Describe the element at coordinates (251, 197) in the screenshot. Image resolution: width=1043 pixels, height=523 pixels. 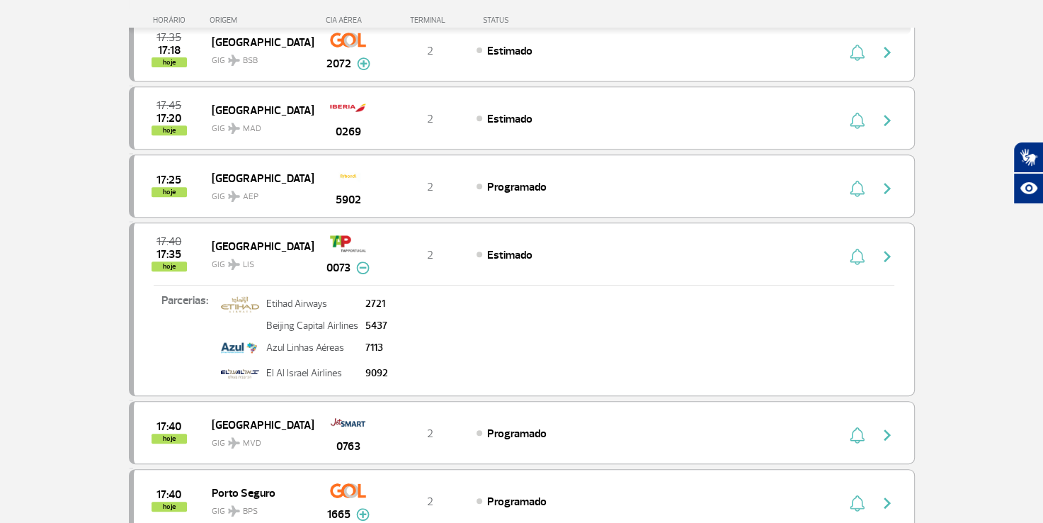
I see `span: AEP` at that location.